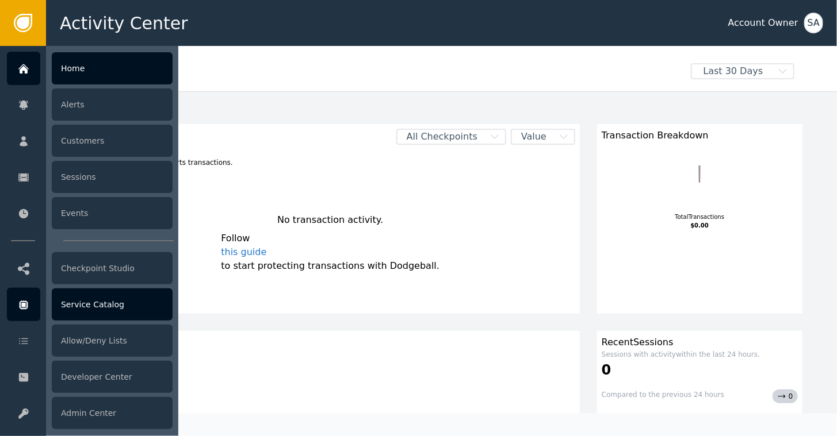  What do you see at coordinates (382, 76) in the screenshot?
I see `div: Welcome` at bounding box center [382, 76].